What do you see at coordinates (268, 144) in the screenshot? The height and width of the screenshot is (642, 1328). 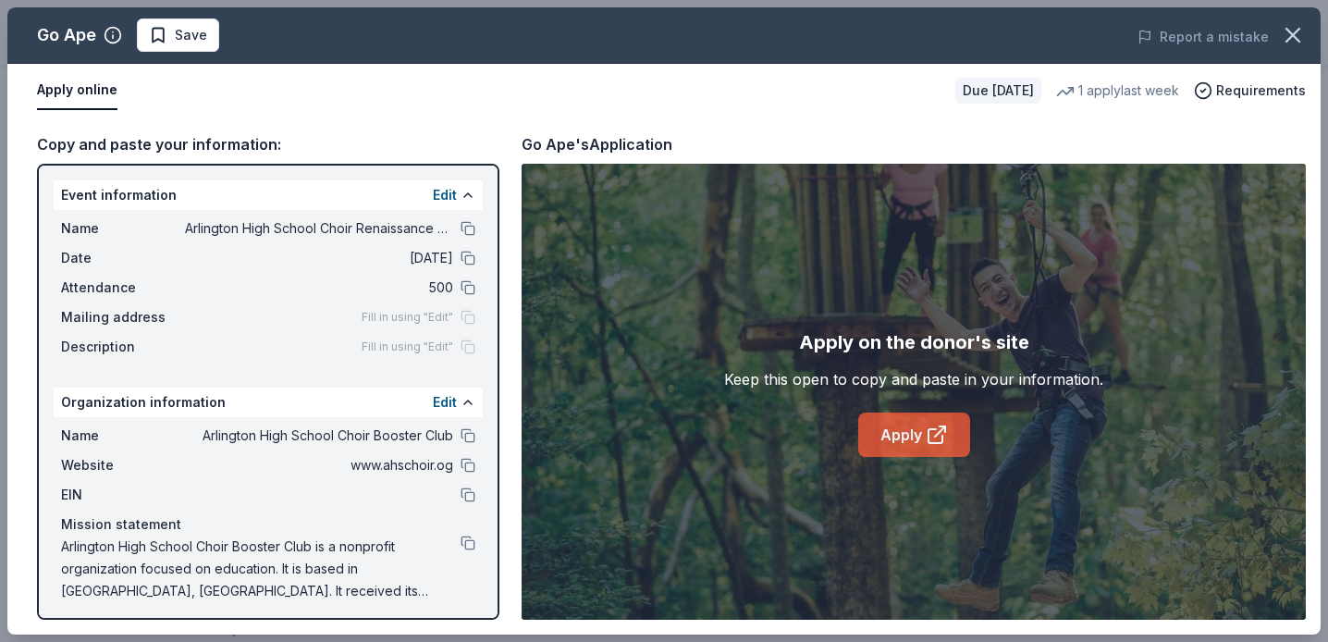 I see `div: Copy and paste your information:` at bounding box center [268, 144].